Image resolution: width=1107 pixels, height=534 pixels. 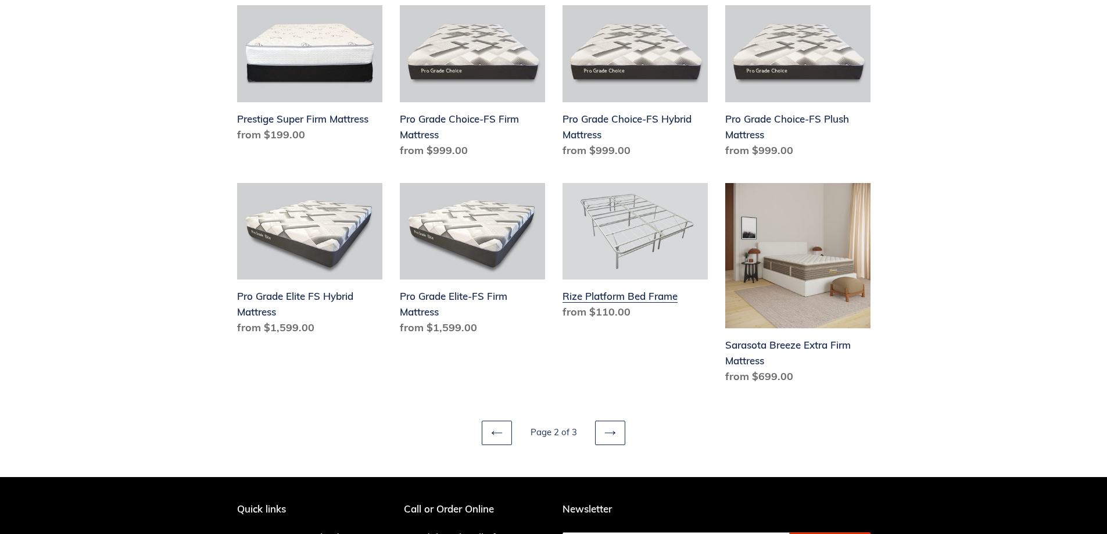 What do you see at coordinates (310, 261) in the screenshot?
I see `a: Pro Grade Elite FS Hybrid Mattress` at bounding box center [310, 261].